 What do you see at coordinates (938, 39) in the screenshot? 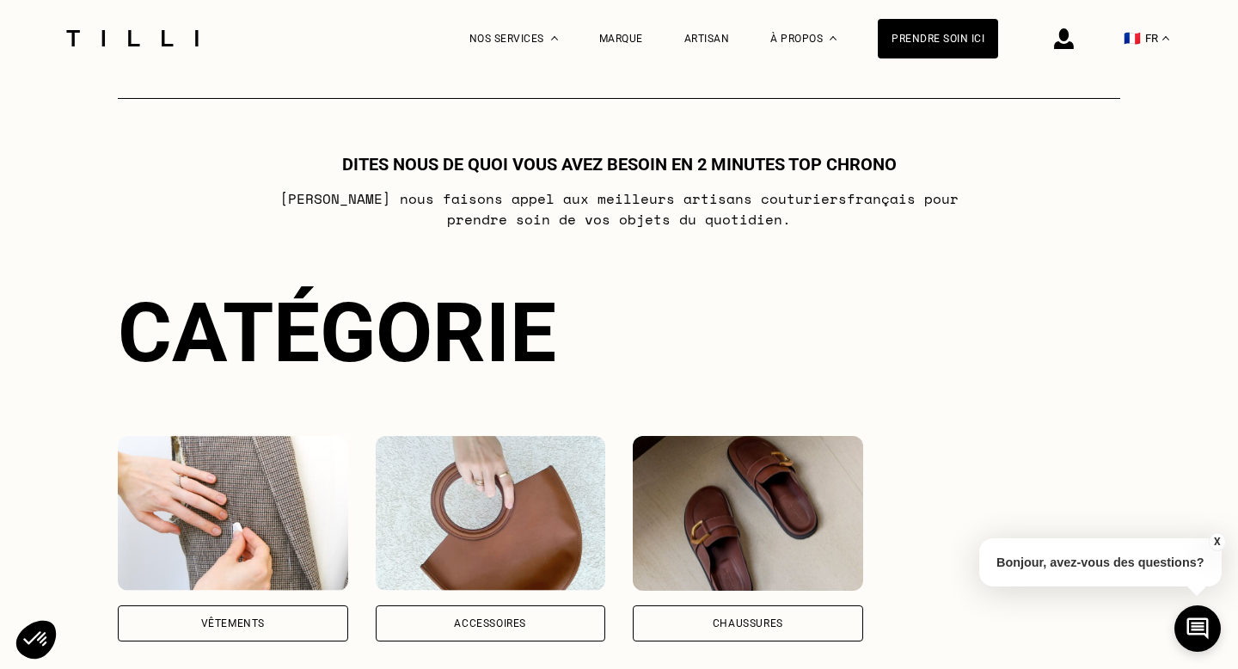
I see `div: Prendre soin ici` at bounding box center [938, 39].